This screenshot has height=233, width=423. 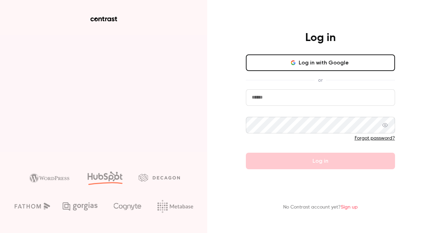 What do you see at coordinates (374, 138) in the screenshot?
I see `a: Forgot password?` at bounding box center [374, 138].